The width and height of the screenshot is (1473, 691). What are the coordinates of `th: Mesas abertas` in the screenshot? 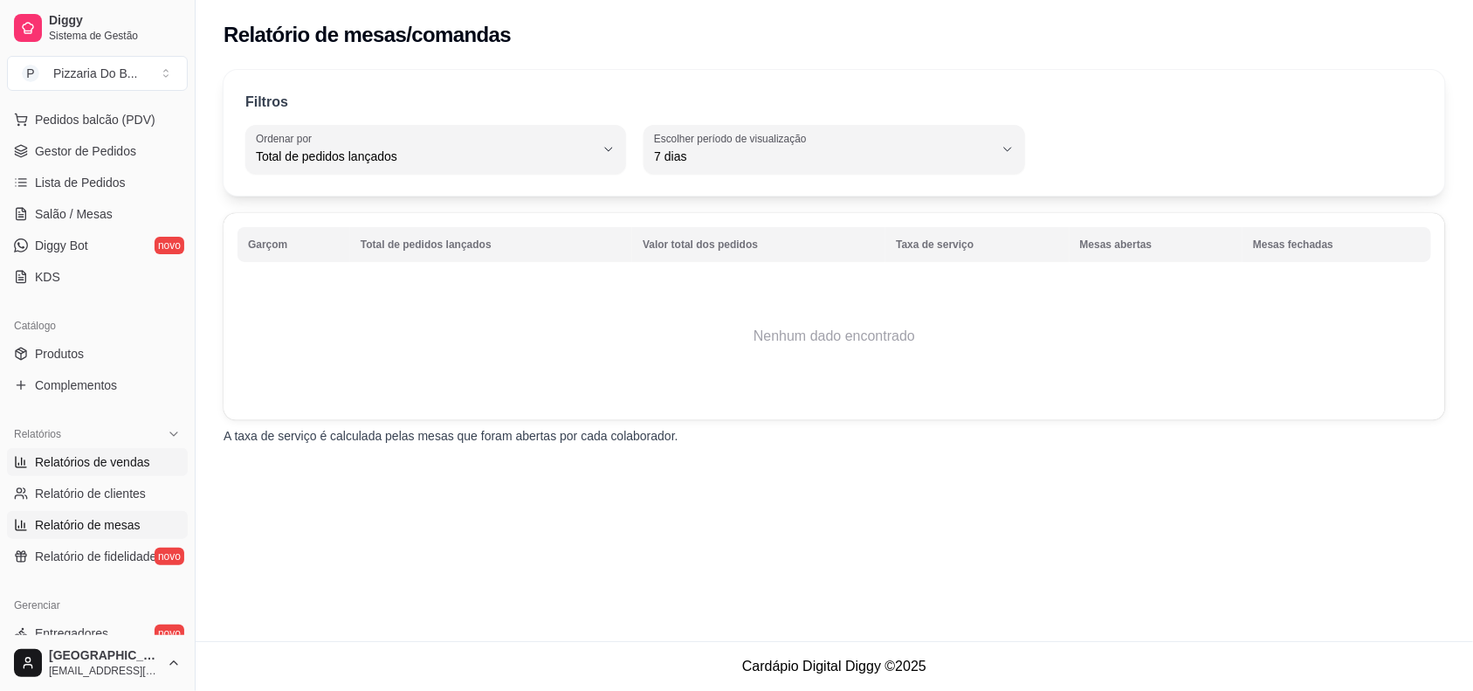 It's located at (1156, 245).